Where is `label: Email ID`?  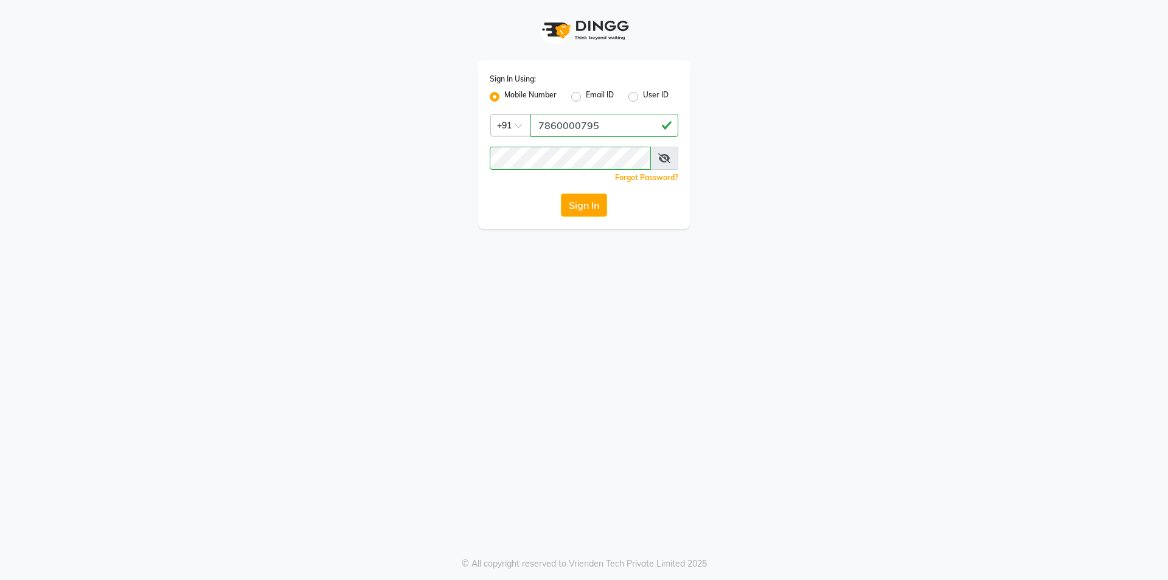
label: Email ID is located at coordinates (600, 97).